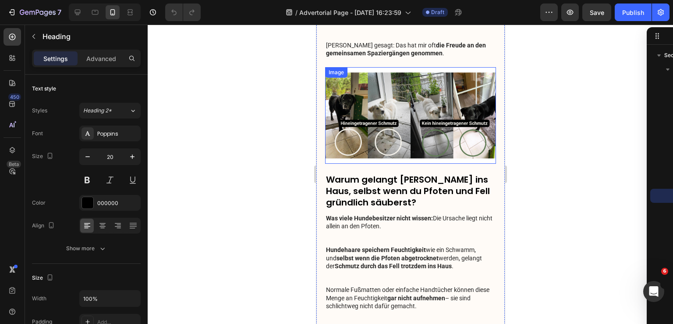 This screenshot has height=324, width=673. What do you see at coordinates (93, 233) in the screenshot?
I see `strong: Pfoten abgetrocknet` at bounding box center [93, 233].